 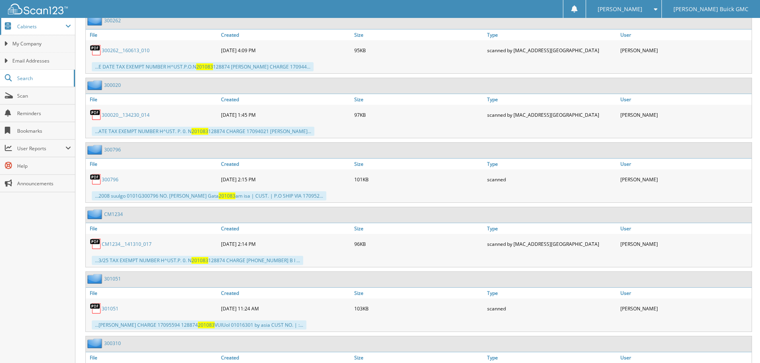 I want to click on div: 101KB, so click(x=419, y=180).